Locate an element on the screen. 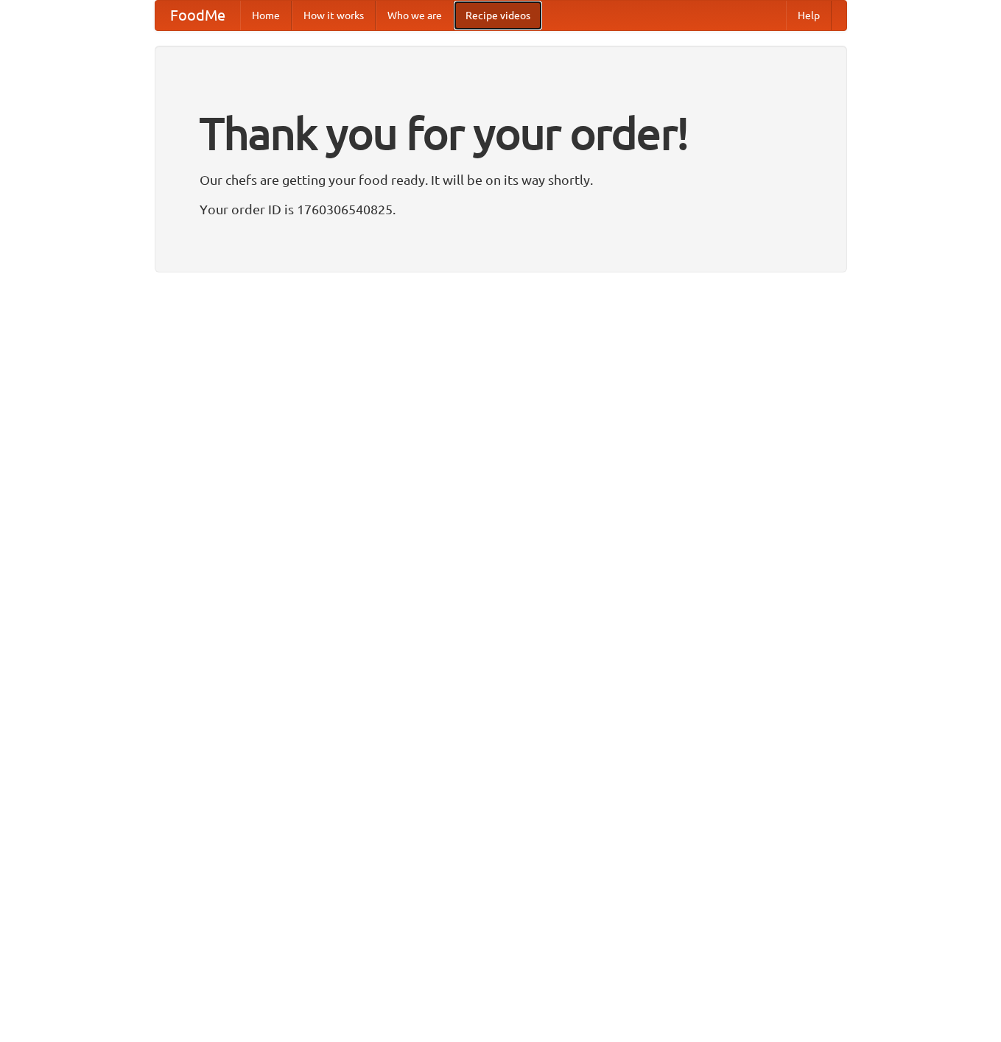  a: Recipe videos is located at coordinates (498, 15).